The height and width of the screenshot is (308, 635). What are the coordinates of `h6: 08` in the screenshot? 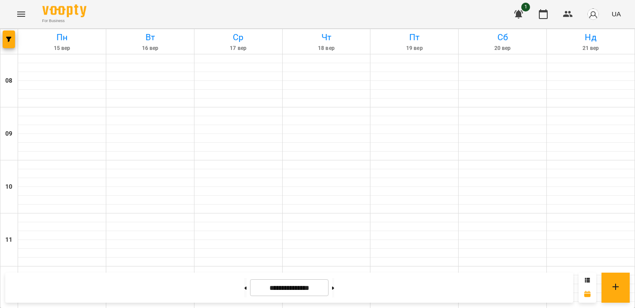 It's located at (9, 81).